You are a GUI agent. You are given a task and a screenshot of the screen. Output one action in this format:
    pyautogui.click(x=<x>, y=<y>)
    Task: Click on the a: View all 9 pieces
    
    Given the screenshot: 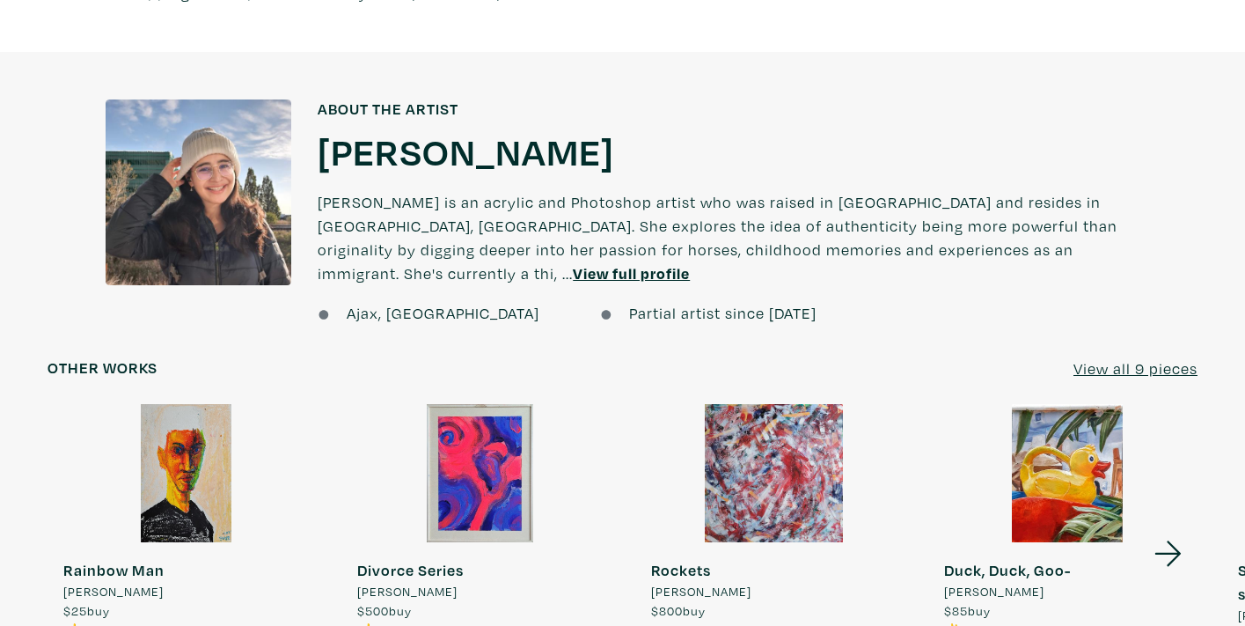 What is the action you would take?
    pyautogui.click(x=1135, y=368)
    